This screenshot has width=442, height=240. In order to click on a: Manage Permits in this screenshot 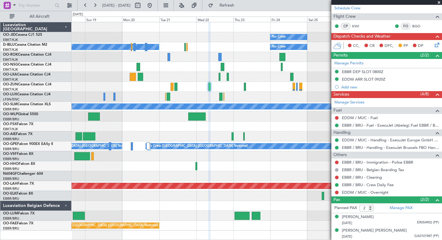, I will do `click(349, 63)`.